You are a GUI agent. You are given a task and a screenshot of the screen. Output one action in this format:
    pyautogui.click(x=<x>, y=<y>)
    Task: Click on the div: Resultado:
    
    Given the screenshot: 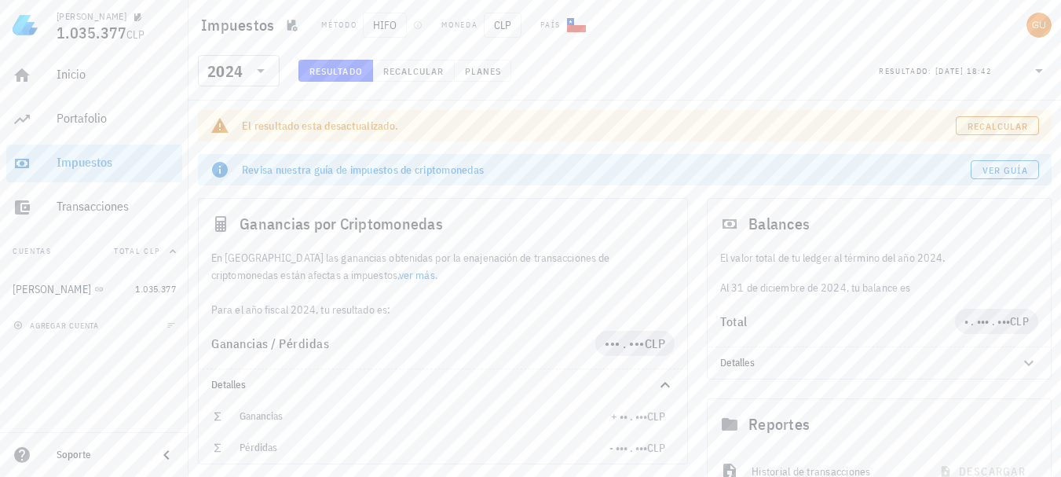 What is the action you would take?
    pyautogui.click(x=907, y=71)
    